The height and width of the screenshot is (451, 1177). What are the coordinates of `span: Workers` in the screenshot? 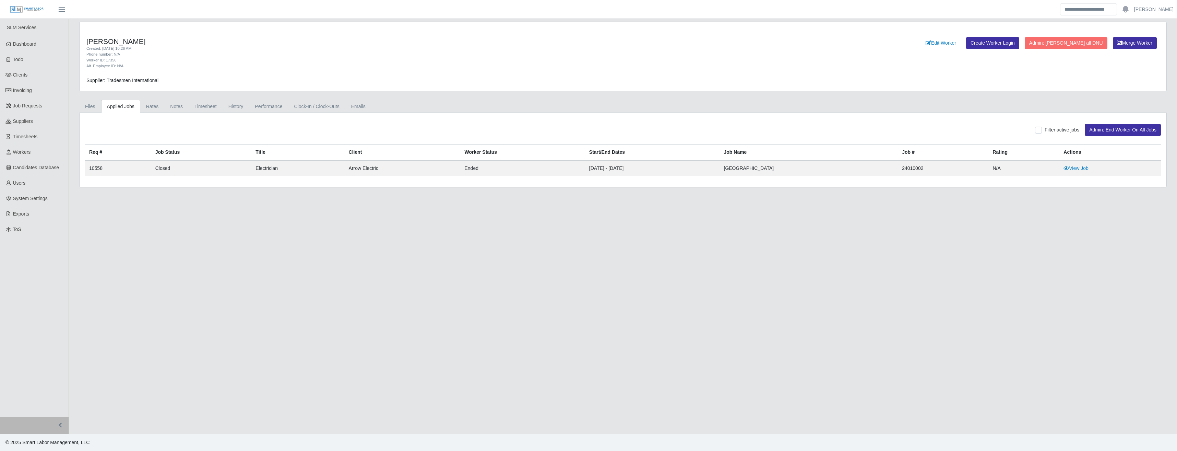 It's located at (22, 152).